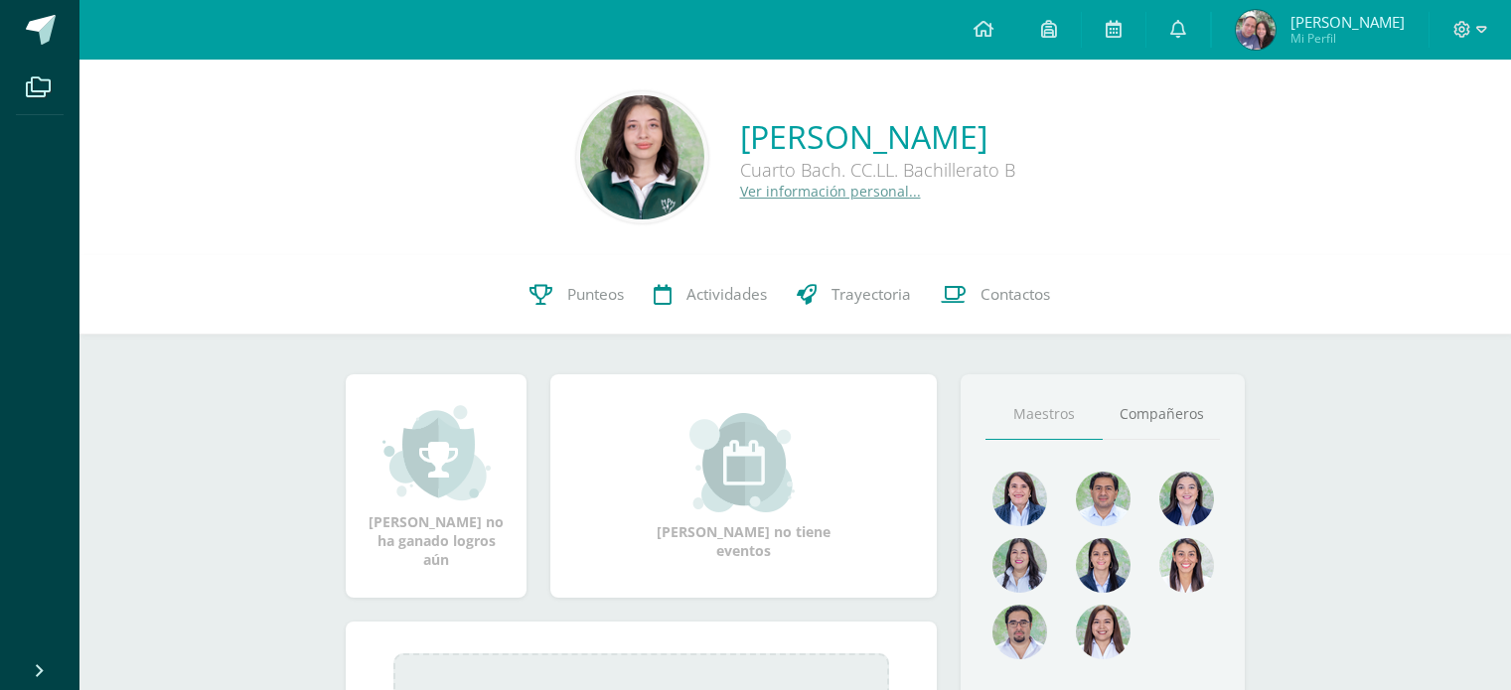  I want to click on a: Punteos, so click(576, 295).